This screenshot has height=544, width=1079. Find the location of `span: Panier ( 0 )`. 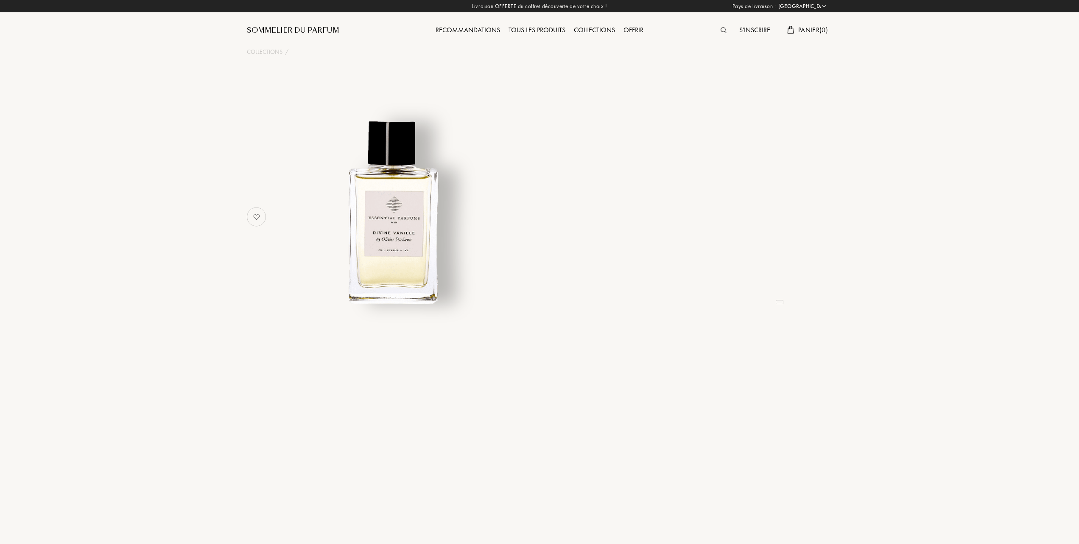

span: Panier ( 0 ) is located at coordinates (813, 30).